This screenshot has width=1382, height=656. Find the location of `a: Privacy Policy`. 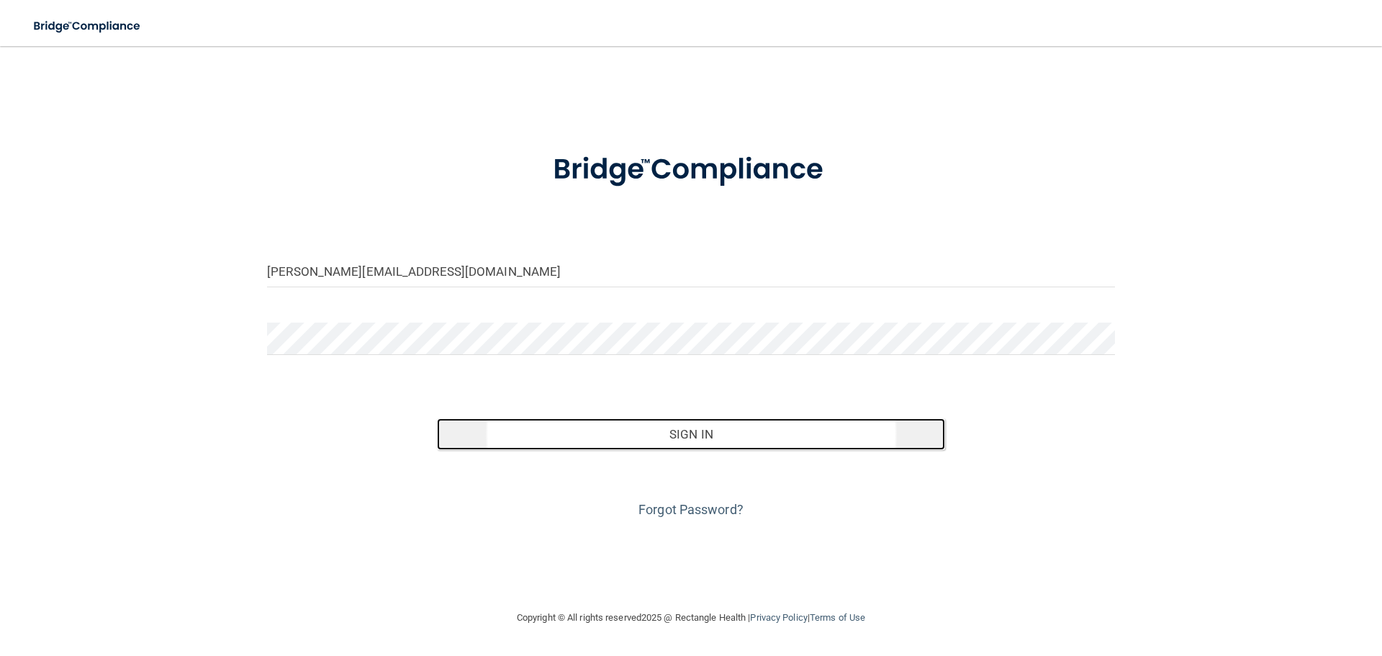

a: Privacy Policy is located at coordinates (778, 617).